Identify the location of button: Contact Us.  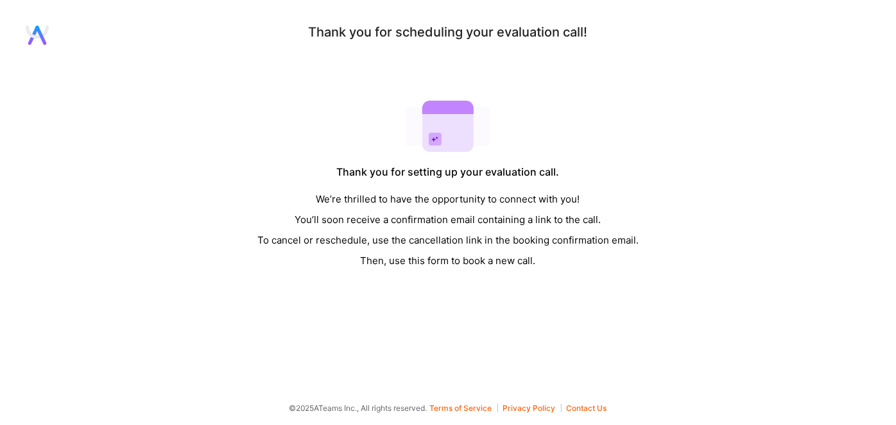
(586, 408).